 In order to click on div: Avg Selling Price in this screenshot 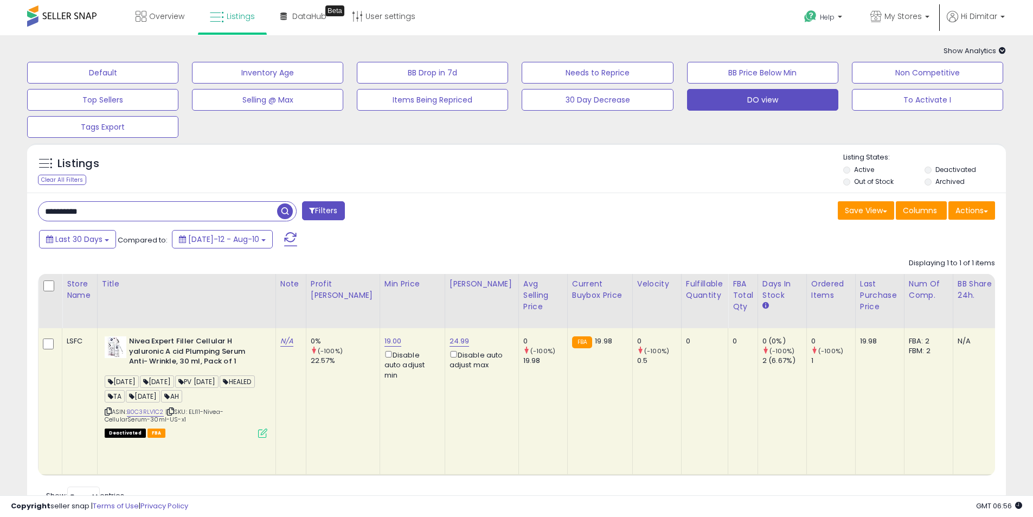, I will do `click(543, 295)`.